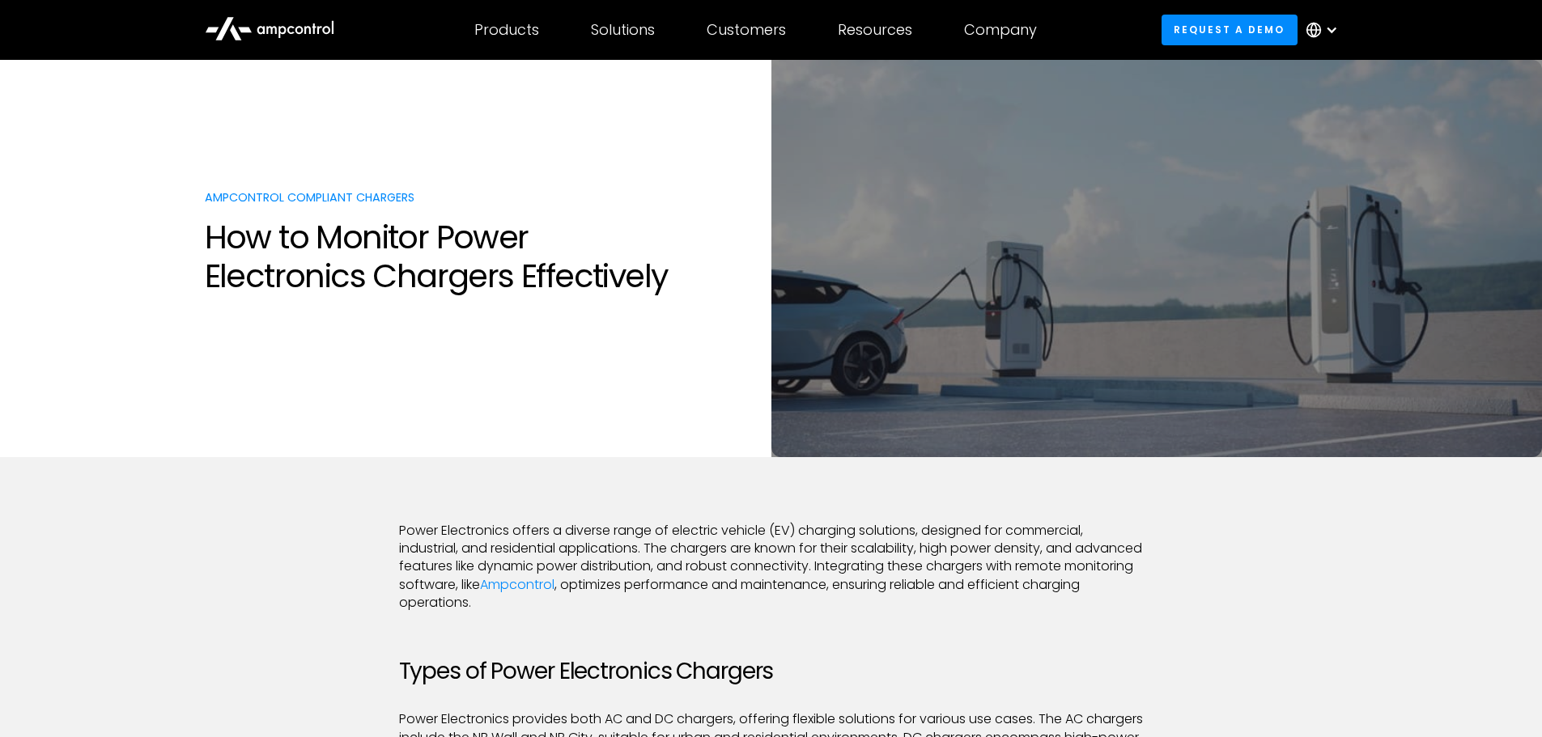  What do you see at coordinates (507, 30) in the screenshot?
I see `div: Products` at bounding box center [507, 30].